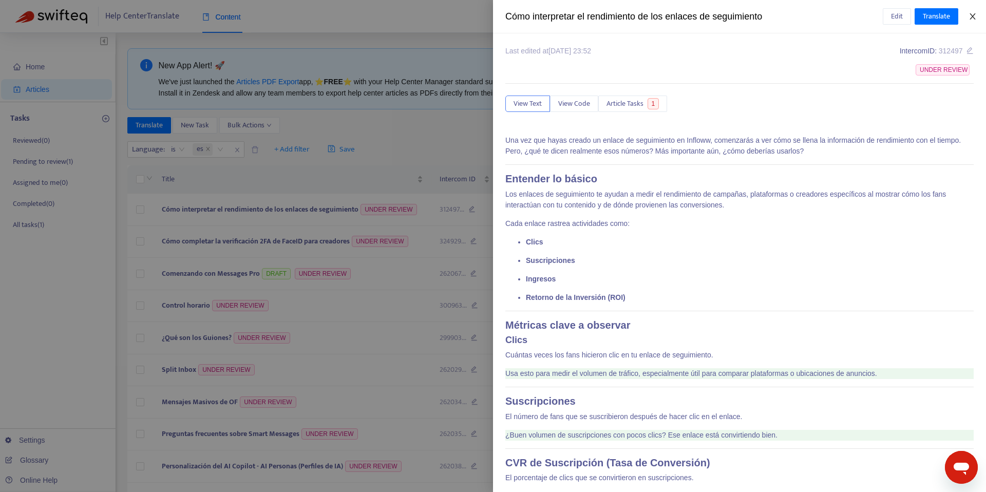 The width and height of the screenshot is (986, 492). Describe the element at coordinates (973, 16) in the screenshot. I see `span: close` at that location.